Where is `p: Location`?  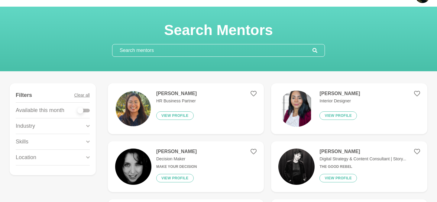
p: Location is located at coordinates (26, 158).